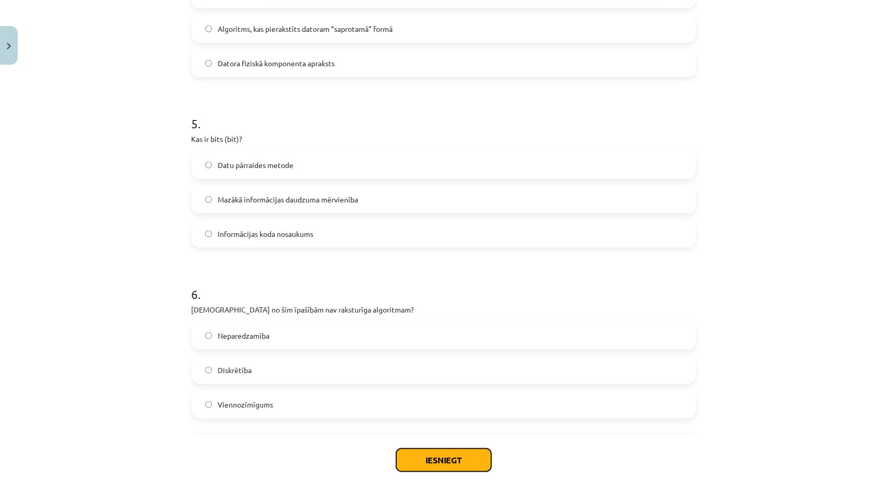 Image resolution: width=887 pixels, height=491 pixels. I want to click on span: Neparedzamība, so click(244, 336).